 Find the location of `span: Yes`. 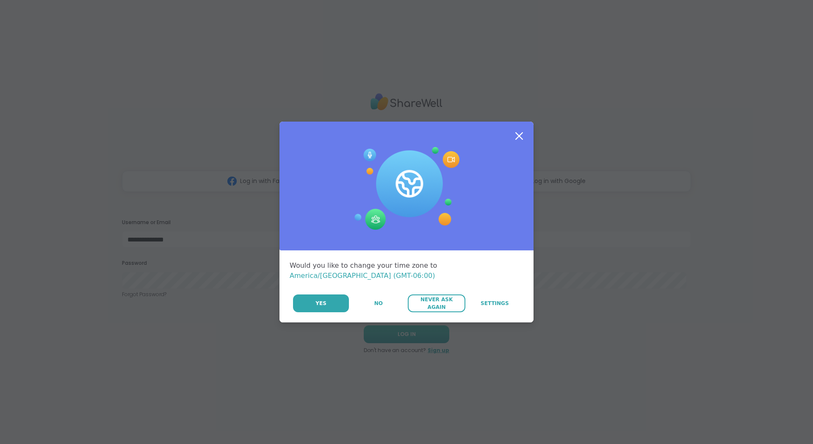

span: Yes is located at coordinates (321, 303).